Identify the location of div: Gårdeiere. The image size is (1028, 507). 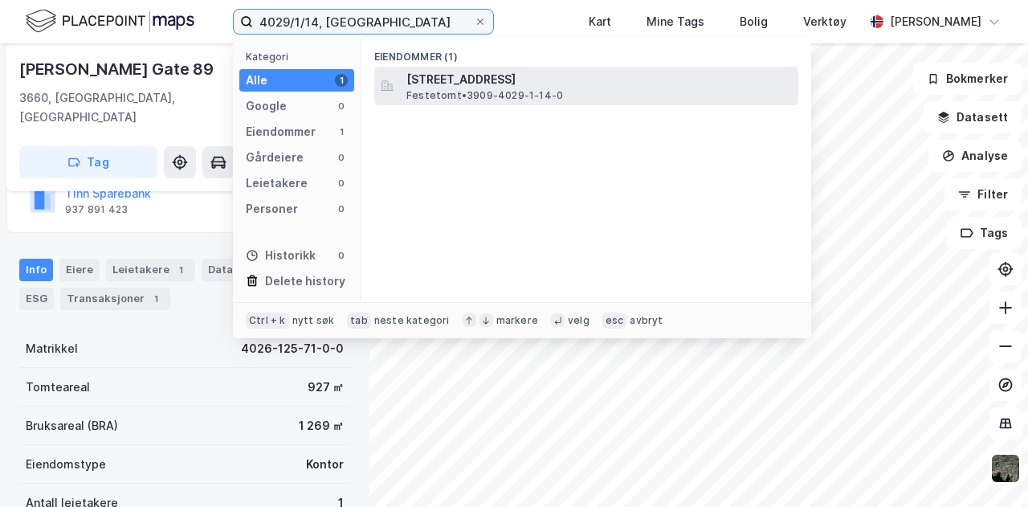
(275, 157).